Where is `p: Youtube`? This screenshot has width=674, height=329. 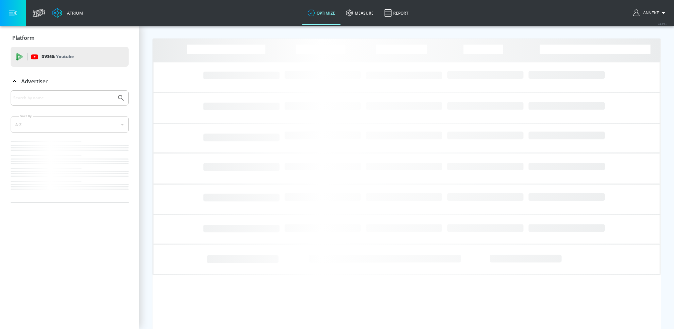
p: Youtube is located at coordinates (65, 56).